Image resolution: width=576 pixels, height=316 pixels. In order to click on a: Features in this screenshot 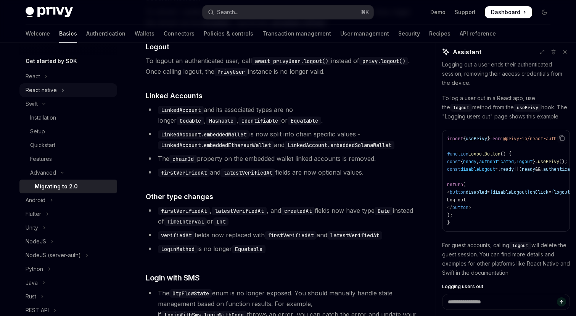, I will do `click(68, 159)`.